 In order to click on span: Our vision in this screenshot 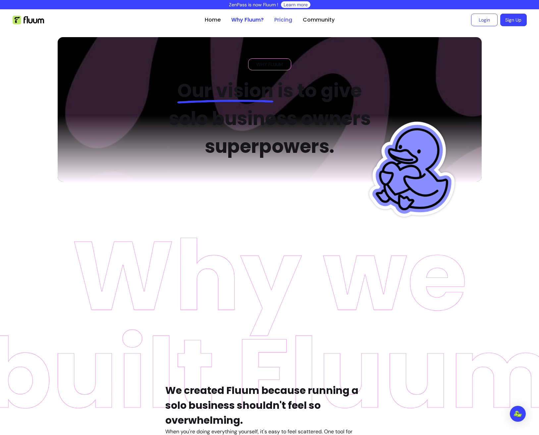, I will do `click(225, 91)`.